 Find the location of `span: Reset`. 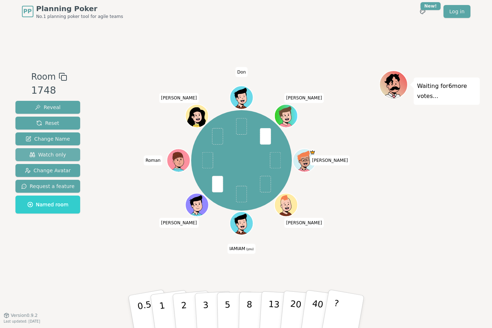

span: Reset is located at coordinates (47, 123).